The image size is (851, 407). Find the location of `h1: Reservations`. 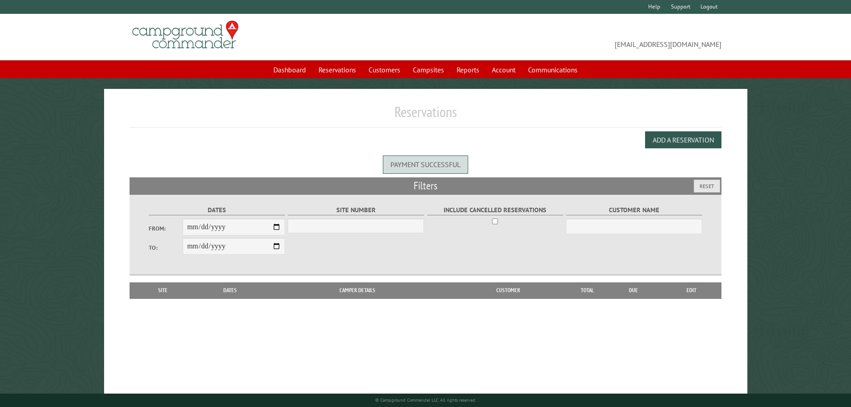

h1: Reservations is located at coordinates (426, 115).